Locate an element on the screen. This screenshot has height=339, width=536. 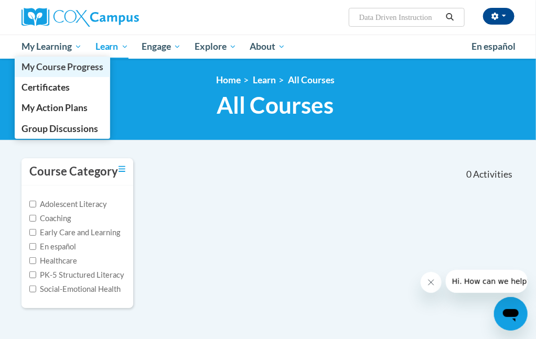
span: My Course Progress is located at coordinates (62, 67).